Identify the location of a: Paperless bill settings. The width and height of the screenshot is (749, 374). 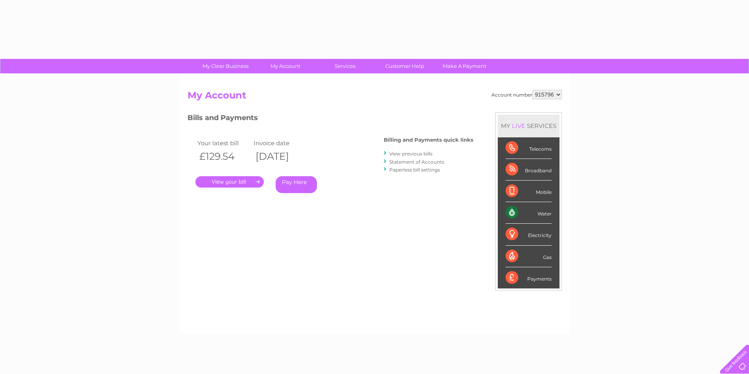
(414, 170).